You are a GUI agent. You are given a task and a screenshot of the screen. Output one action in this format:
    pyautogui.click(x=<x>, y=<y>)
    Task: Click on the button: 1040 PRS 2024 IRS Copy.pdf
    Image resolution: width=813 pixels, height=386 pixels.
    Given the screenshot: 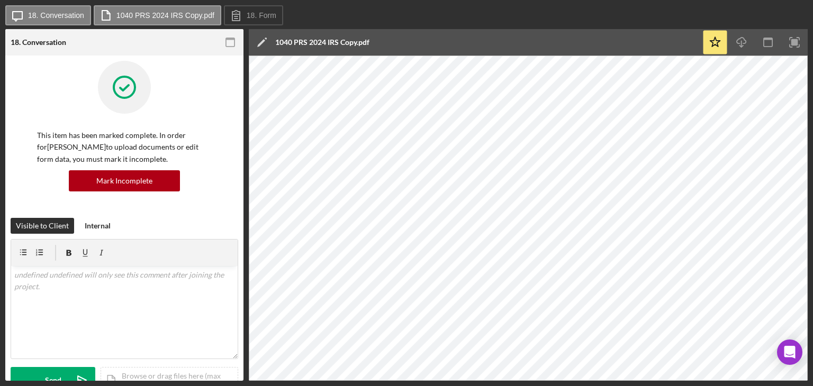 What is the action you would take?
    pyautogui.click(x=157, y=15)
    